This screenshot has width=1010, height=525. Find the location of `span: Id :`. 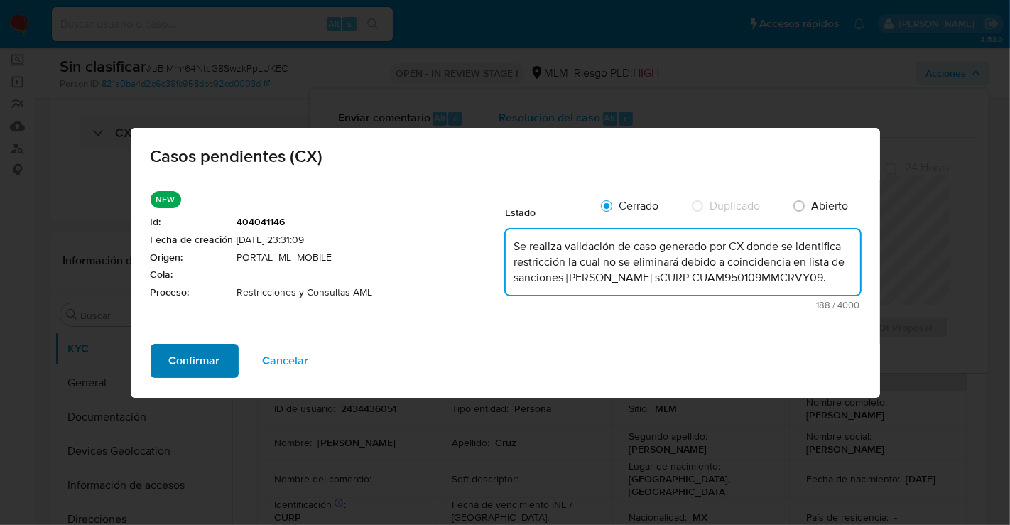

span: Id : is located at coordinates (192, 222).